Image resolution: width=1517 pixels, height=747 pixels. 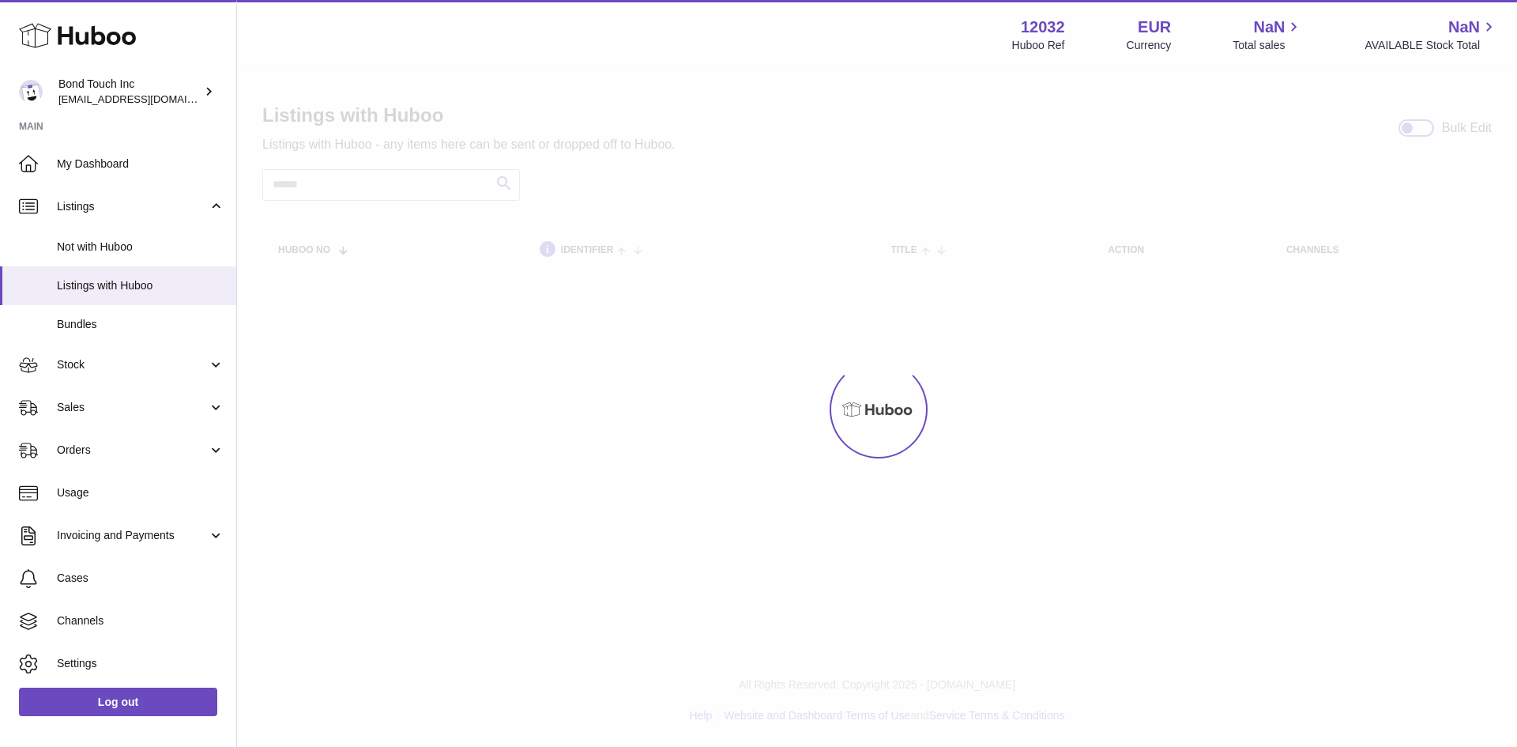 What do you see at coordinates (132, 364) in the screenshot?
I see `span: Stock` at bounding box center [132, 364].